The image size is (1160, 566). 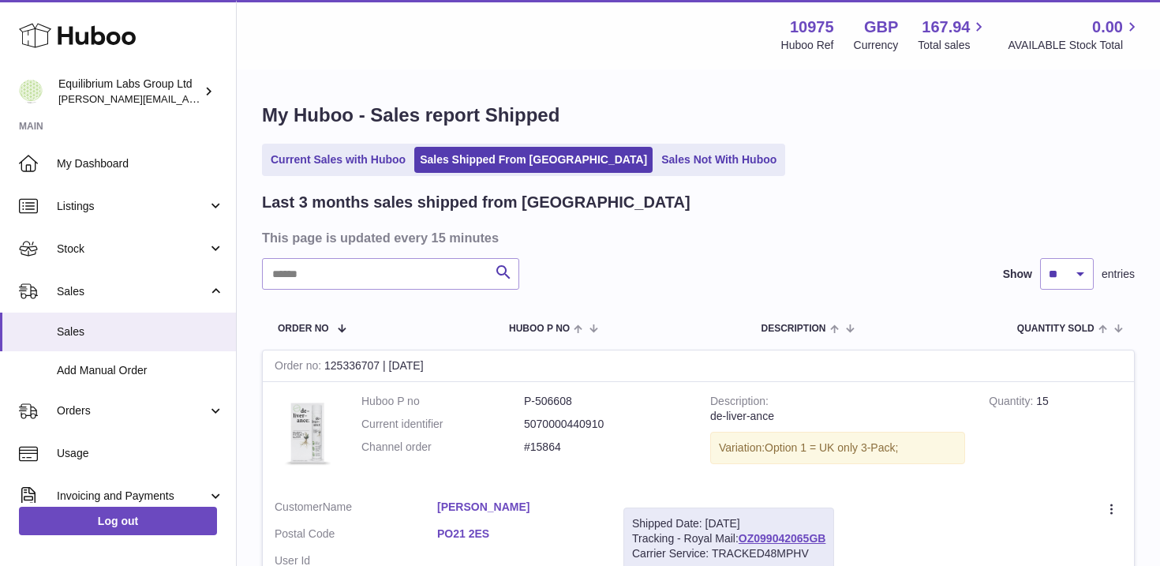 What do you see at coordinates (698, 115) in the screenshot?
I see `h1: My Huboo - Sales report Shipped` at bounding box center [698, 115].